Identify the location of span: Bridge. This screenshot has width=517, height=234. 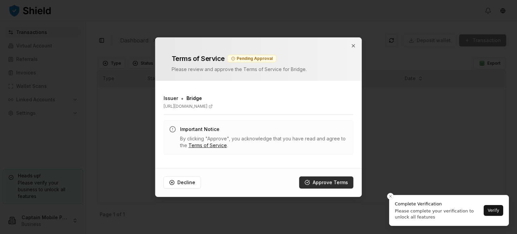
(194, 98).